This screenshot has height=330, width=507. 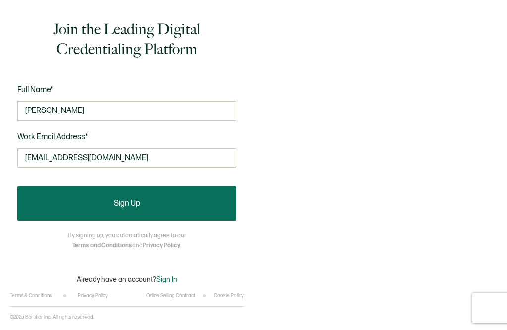 What do you see at coordinates (127, 204) in the screenshot?
I see `button: Sign Up` at bounding box center [127, 204].